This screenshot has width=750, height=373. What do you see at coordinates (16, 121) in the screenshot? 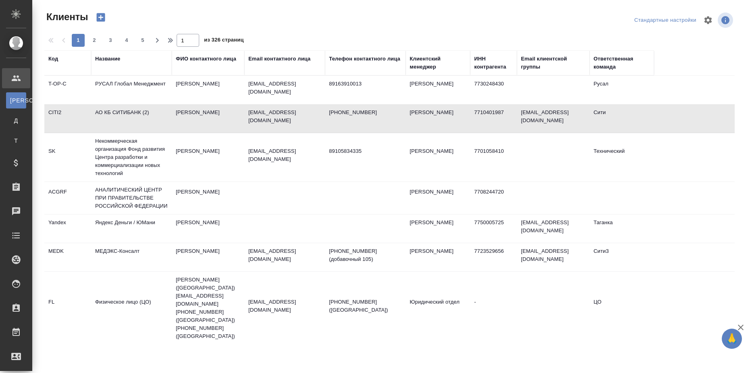
I see `span: Д` at bounding box center [16, 121].